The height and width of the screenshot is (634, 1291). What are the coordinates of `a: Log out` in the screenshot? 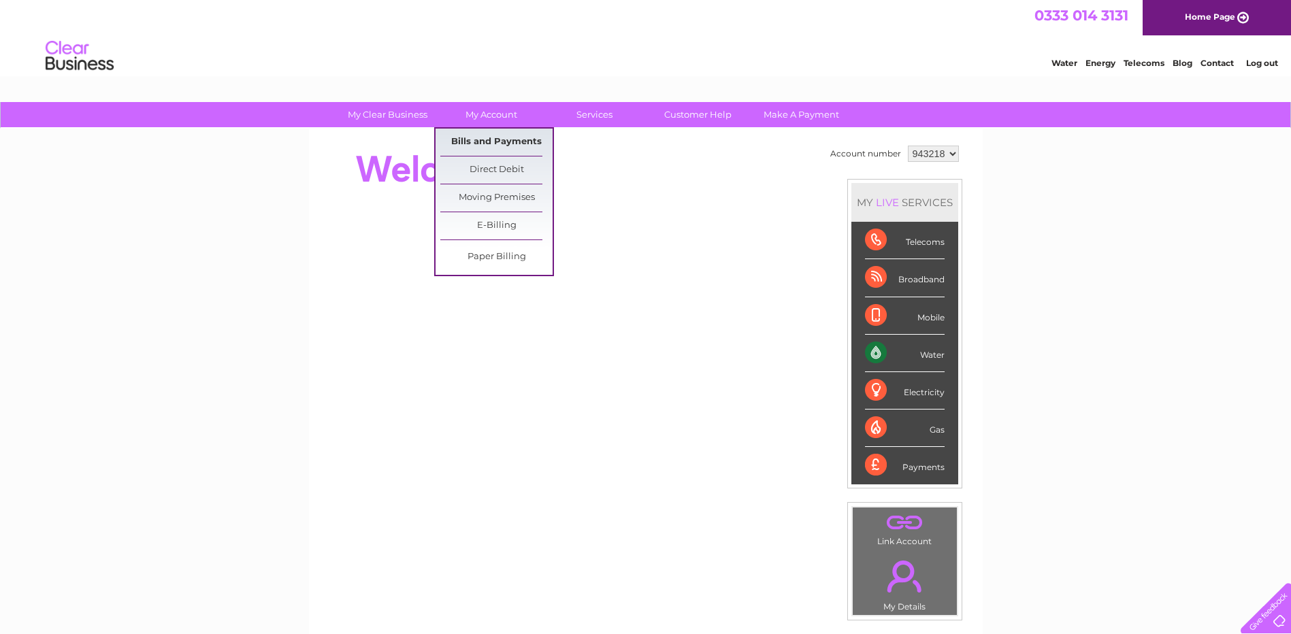 It's located at (1262, 63).